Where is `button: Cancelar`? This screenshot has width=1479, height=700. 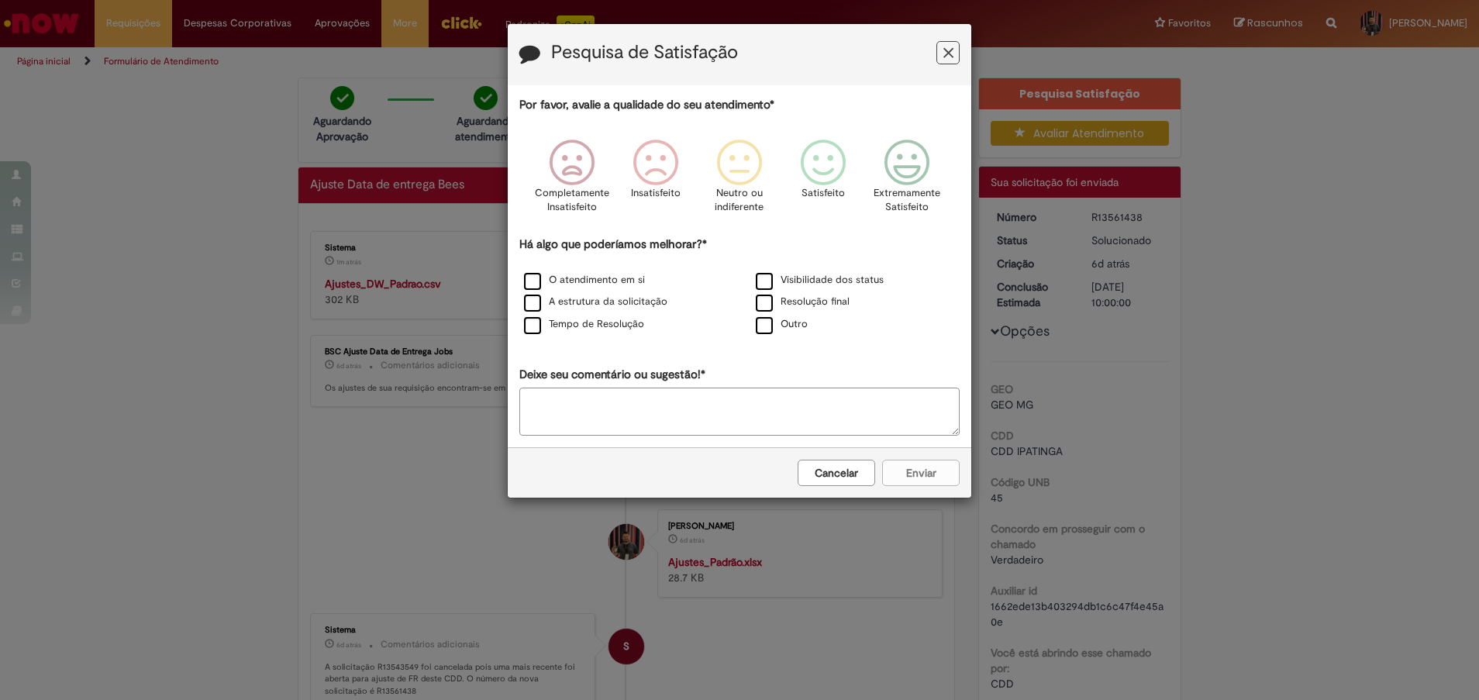
button: Cancelar is located at coordinates (837, 473).